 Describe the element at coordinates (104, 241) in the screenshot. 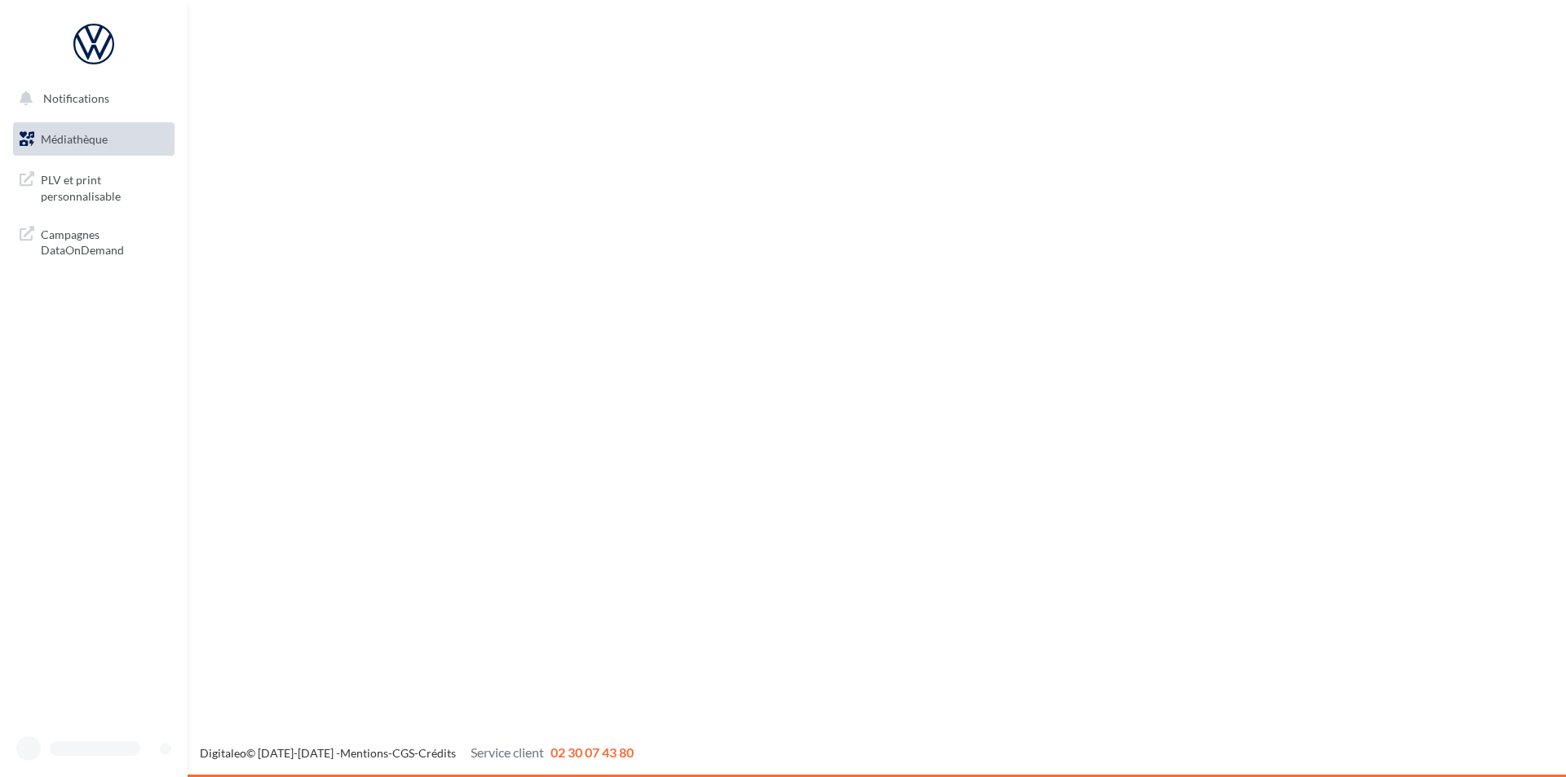

I see `span: Campagnes DataOnDemand` at that location.